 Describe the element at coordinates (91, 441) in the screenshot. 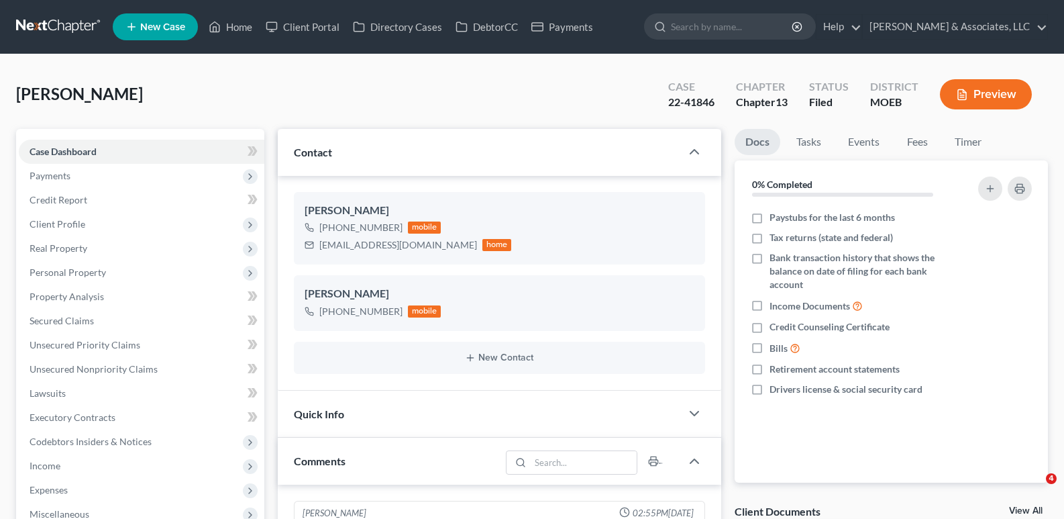

I see `span: Codebtors Insiders & Notices` at that location.